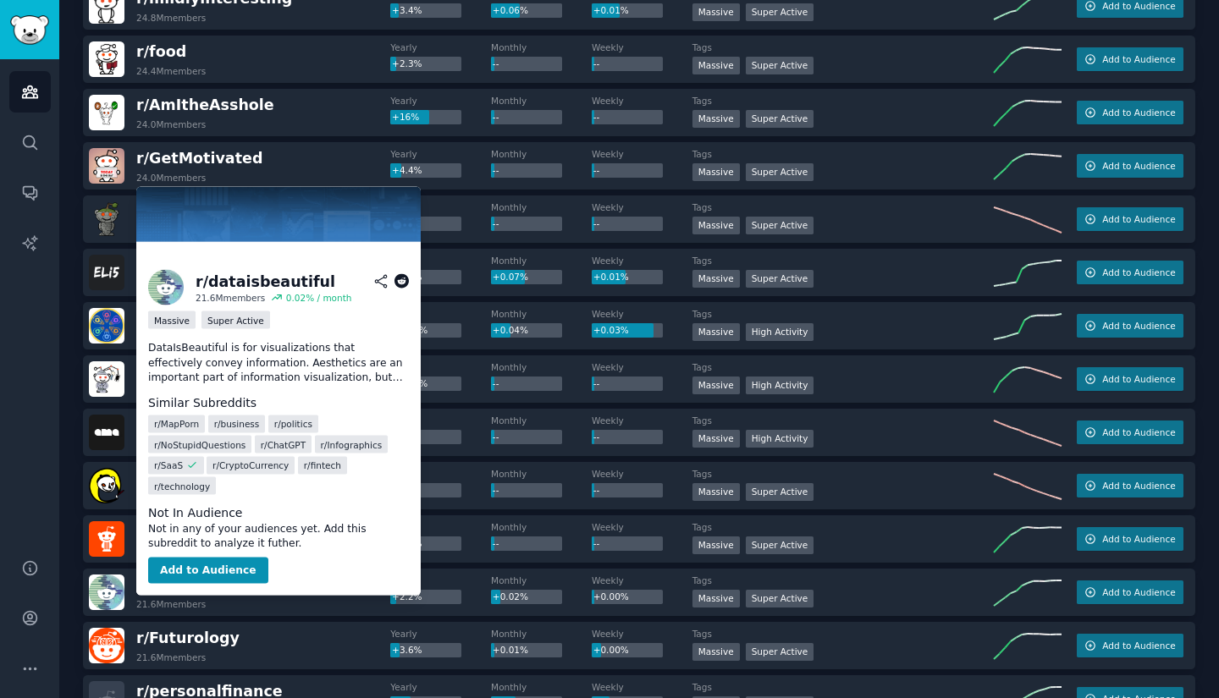  Describe the element at coordinates (237, 424) in the screenshot. I see `span: r/ business` at that location.